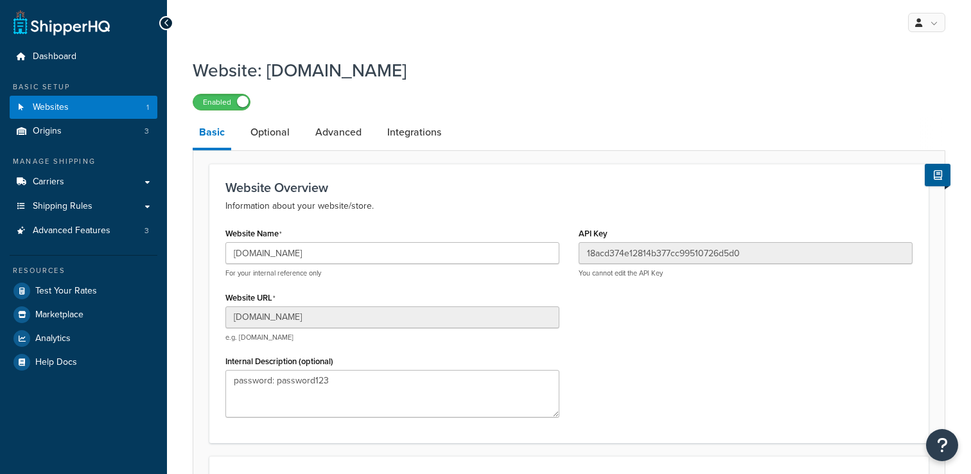 Image resolution: width=971 pixels, height=474 pixels. What do you see at coordinates (746, 273) in the screenshot?
I see `p: You cannot edit the API Key` at bounding box center [746, 273].